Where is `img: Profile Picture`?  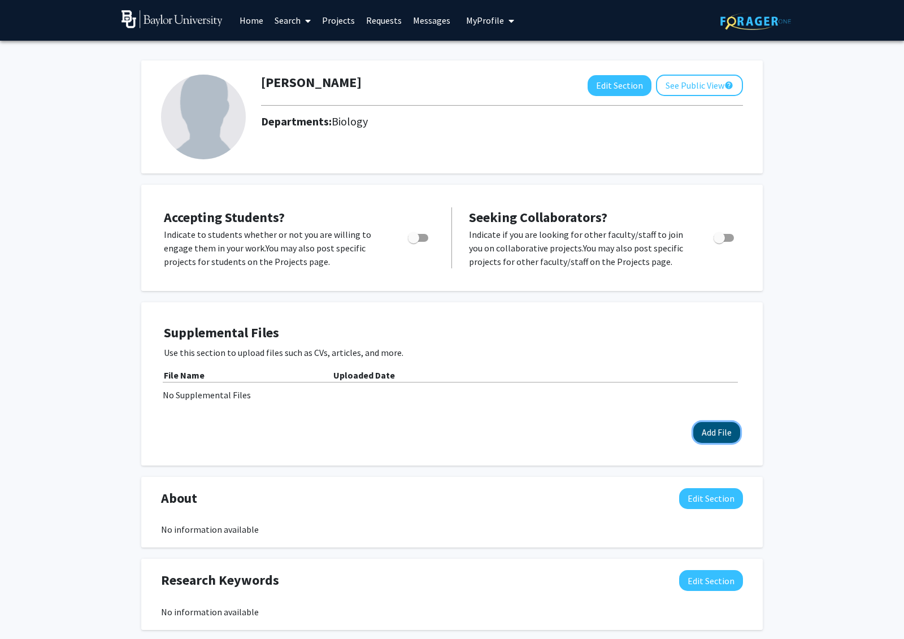 img: Profile Picture is located at coordinates (204, 117).